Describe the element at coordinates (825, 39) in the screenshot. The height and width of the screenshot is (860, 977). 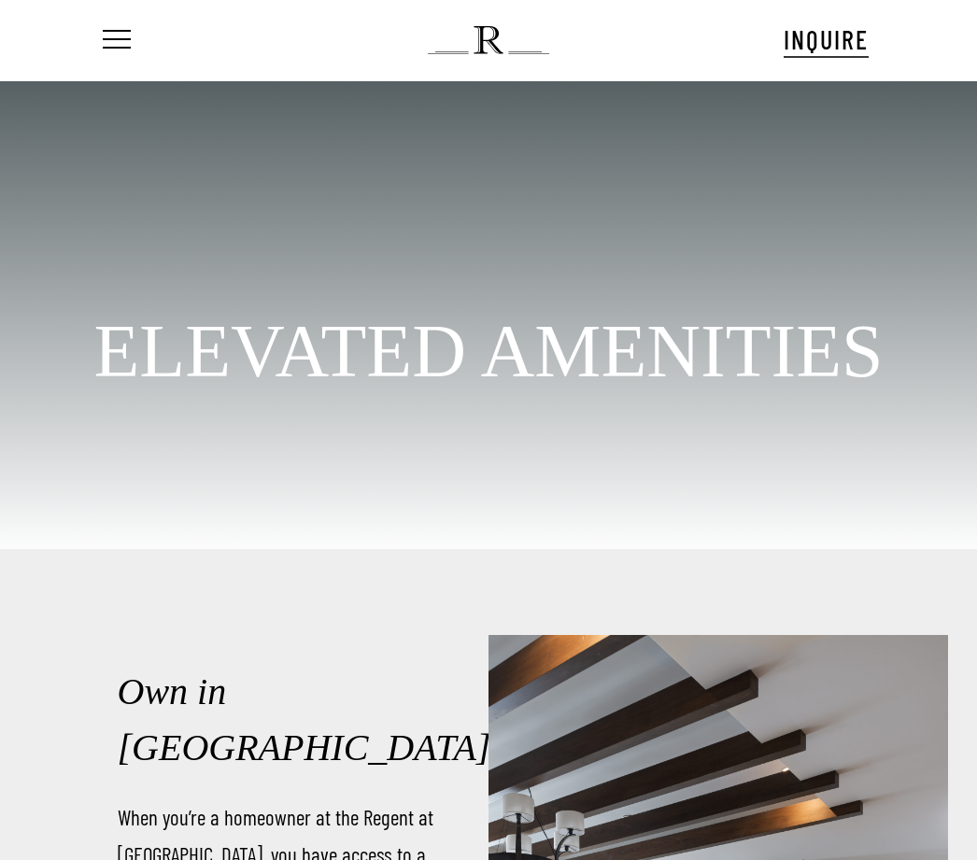
I see `a: INQUIRE` at that location.